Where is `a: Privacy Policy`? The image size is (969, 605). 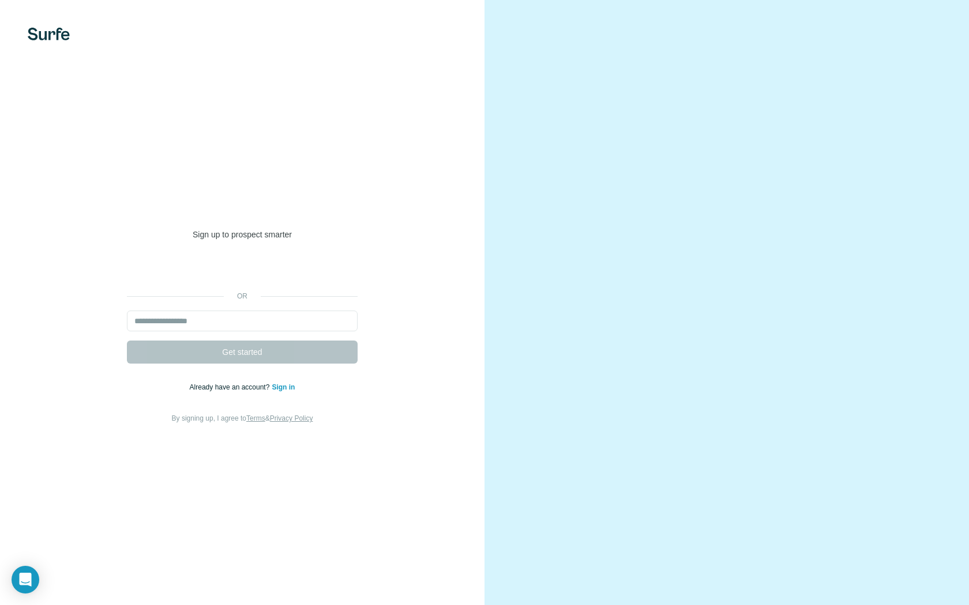 a: Privacy Policy is located at coordinates (291, 419).